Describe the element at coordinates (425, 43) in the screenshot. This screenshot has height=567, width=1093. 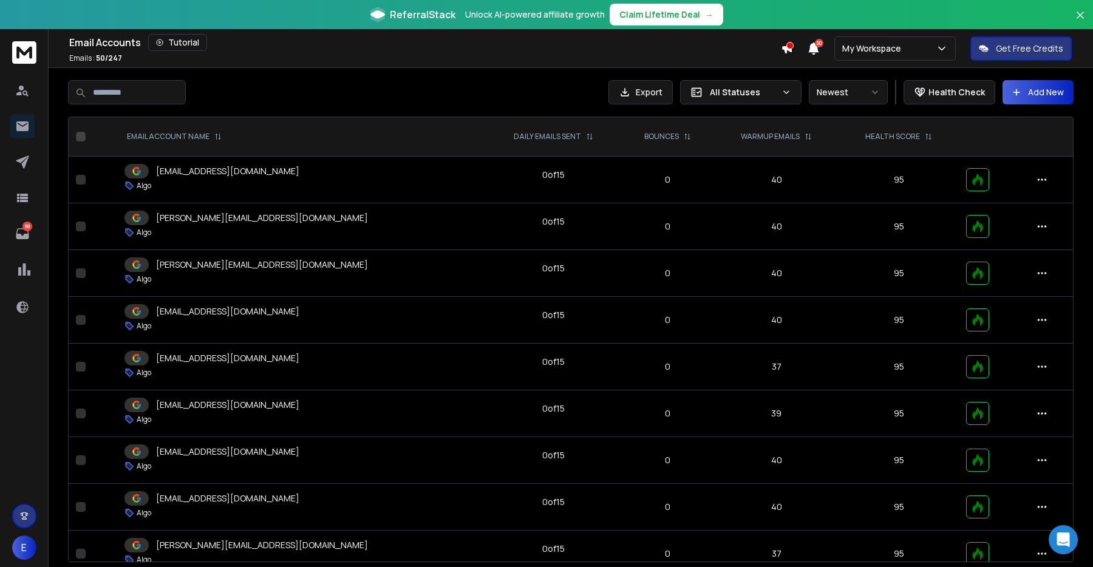
I see `div: Email Accounts` at that location.